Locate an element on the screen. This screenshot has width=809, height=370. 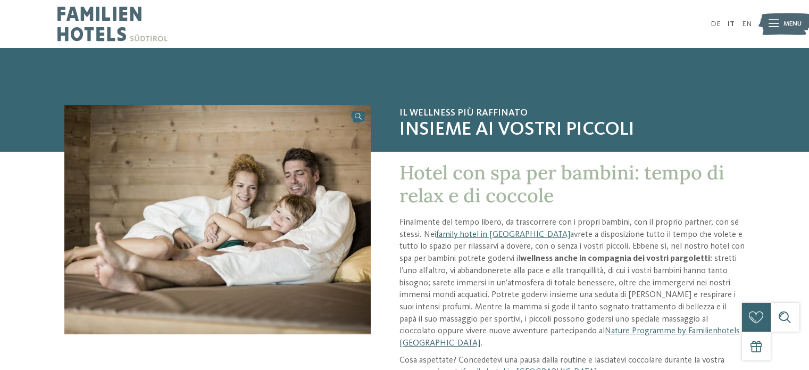
span: Hotel con spa per bambini: tempo di relax e di coccole is located at coordinates (562, 183).